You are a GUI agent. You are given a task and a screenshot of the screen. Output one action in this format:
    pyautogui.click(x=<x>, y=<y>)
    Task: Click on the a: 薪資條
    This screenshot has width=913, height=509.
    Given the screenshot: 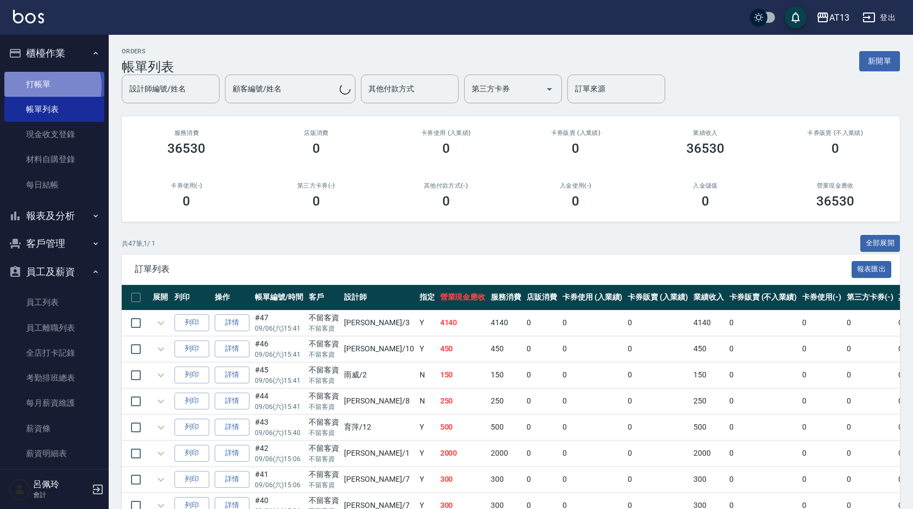 What is the action you would take?
    pyautogui.click(x=54, y=428)
    